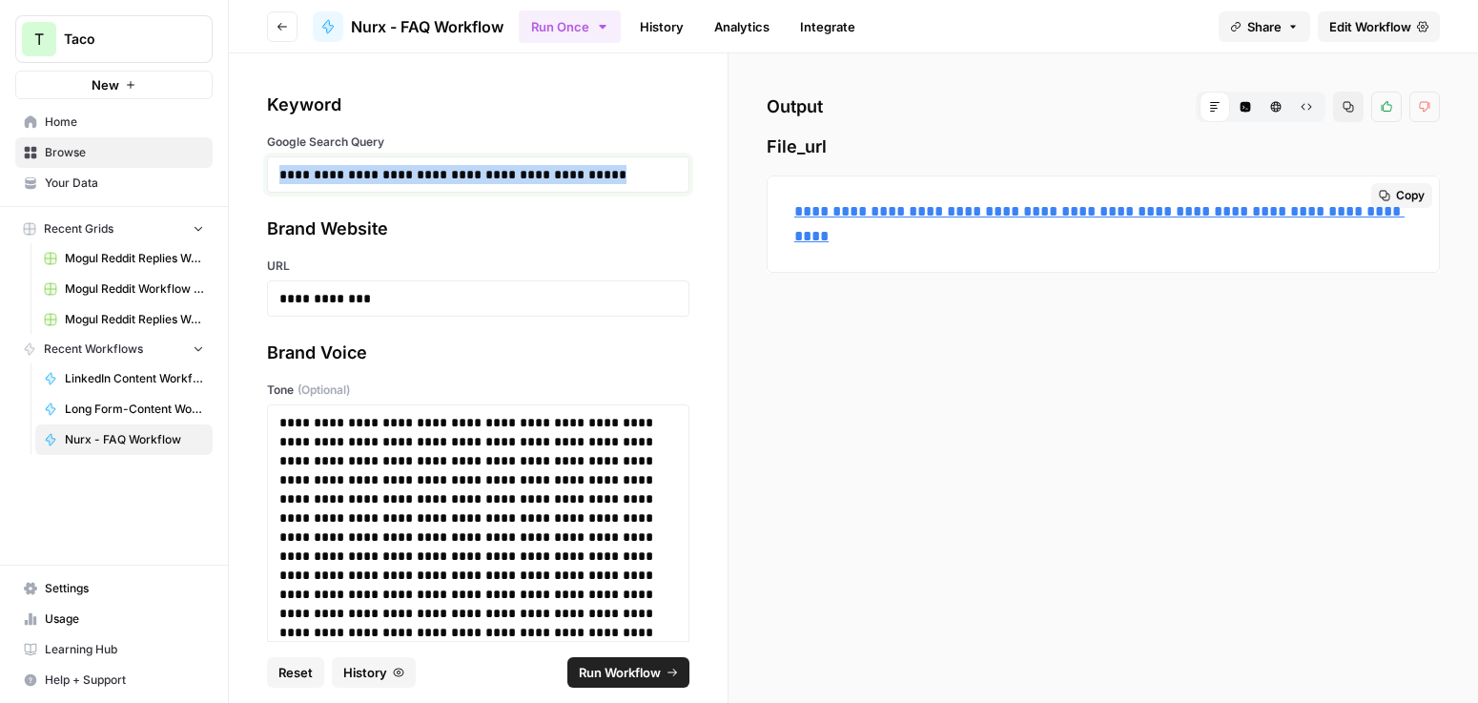  Describe the element at coordinates (124, 619) in the screenshot. I see `span: Usage` at that location.